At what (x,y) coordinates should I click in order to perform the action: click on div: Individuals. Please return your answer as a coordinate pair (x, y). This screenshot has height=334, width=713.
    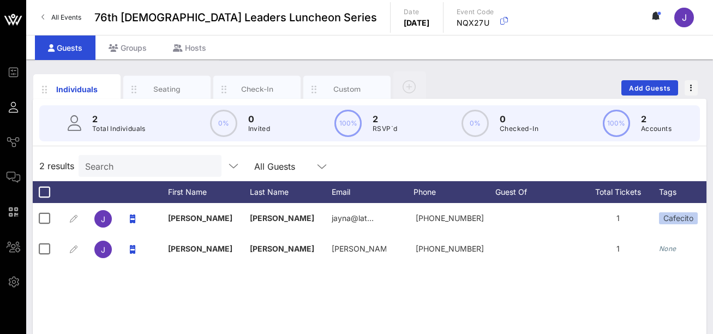
    Looking at the image, I should click on (77, 89).